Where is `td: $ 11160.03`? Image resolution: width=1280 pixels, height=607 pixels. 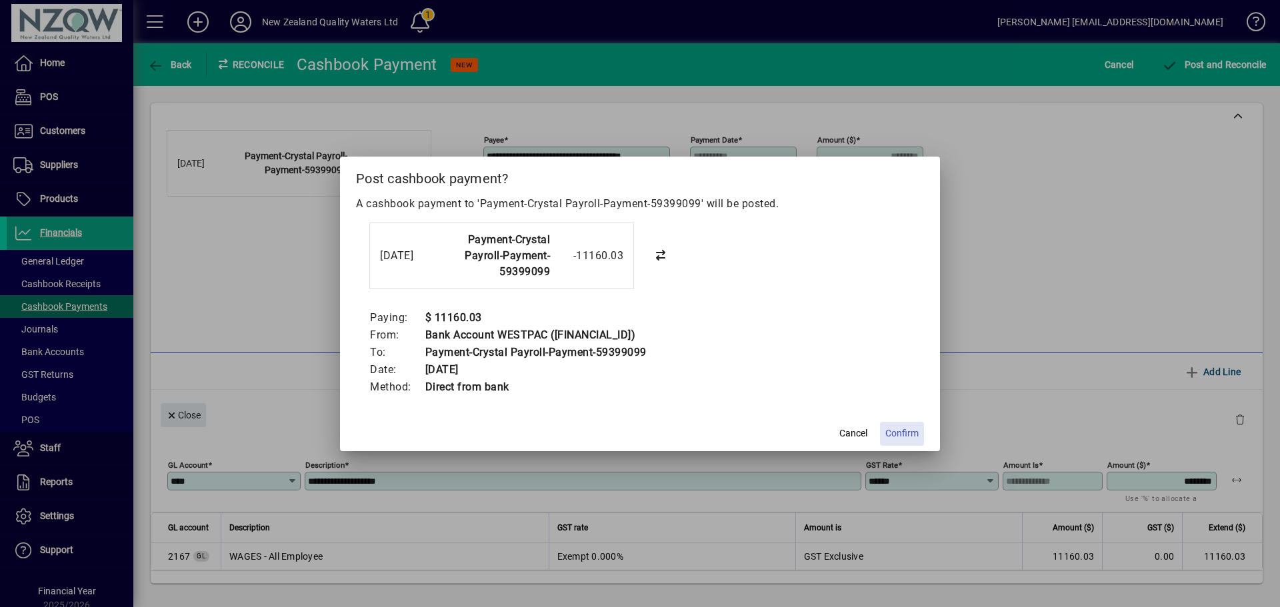 td: $ 11160.03 is located at coordinates (535, 318).